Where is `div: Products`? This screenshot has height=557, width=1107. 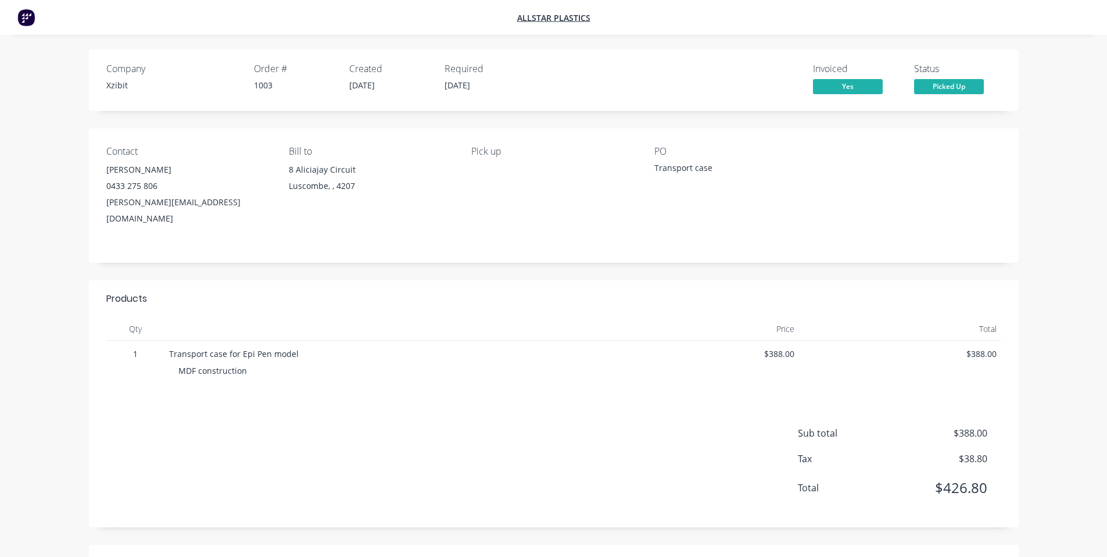 div: Products is located at coordinates (127, 299).